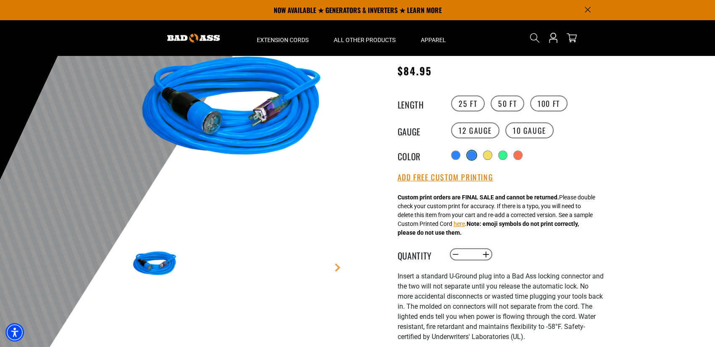 The width and height of the screenshot is (715, 347). I want to click on summary: Search, so click(534, 38).